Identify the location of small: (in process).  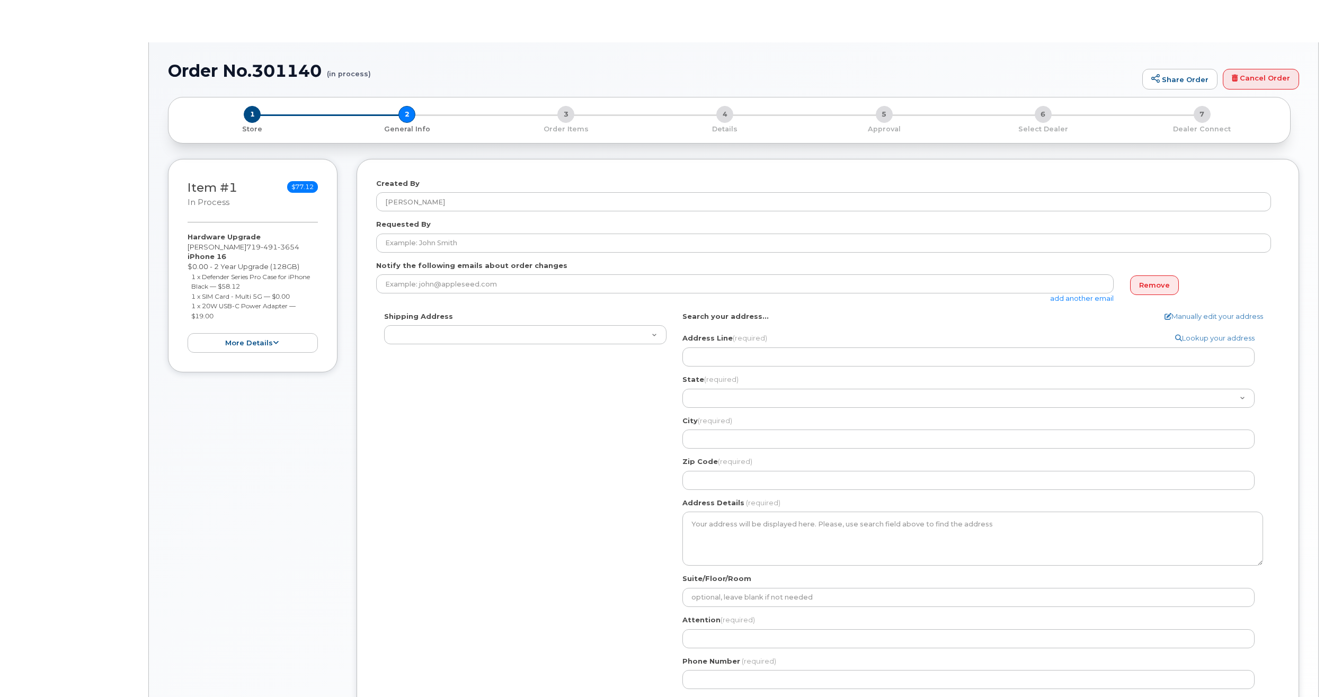
(349, 69).